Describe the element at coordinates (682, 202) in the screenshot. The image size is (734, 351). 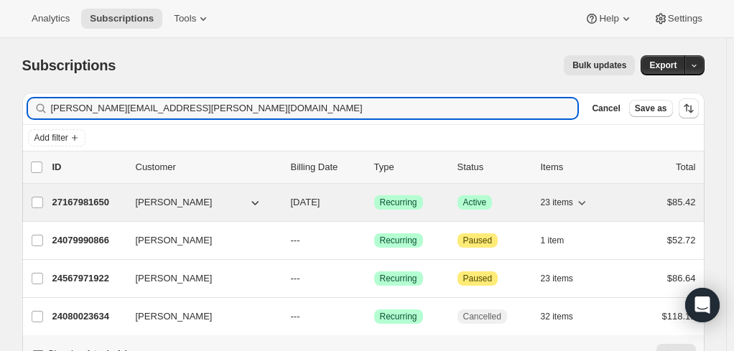
I see `span: $85.42` at that location.